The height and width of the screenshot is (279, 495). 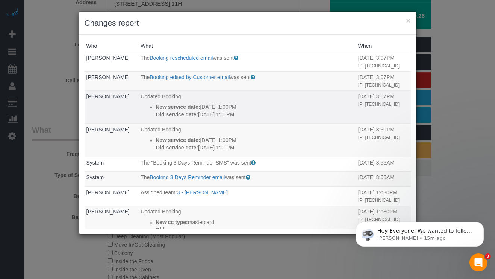 I want to click on span: Hey Everyone: We wanted to follow up and let you know we have been closely monitoring the account..., so click(x=80, y=62).